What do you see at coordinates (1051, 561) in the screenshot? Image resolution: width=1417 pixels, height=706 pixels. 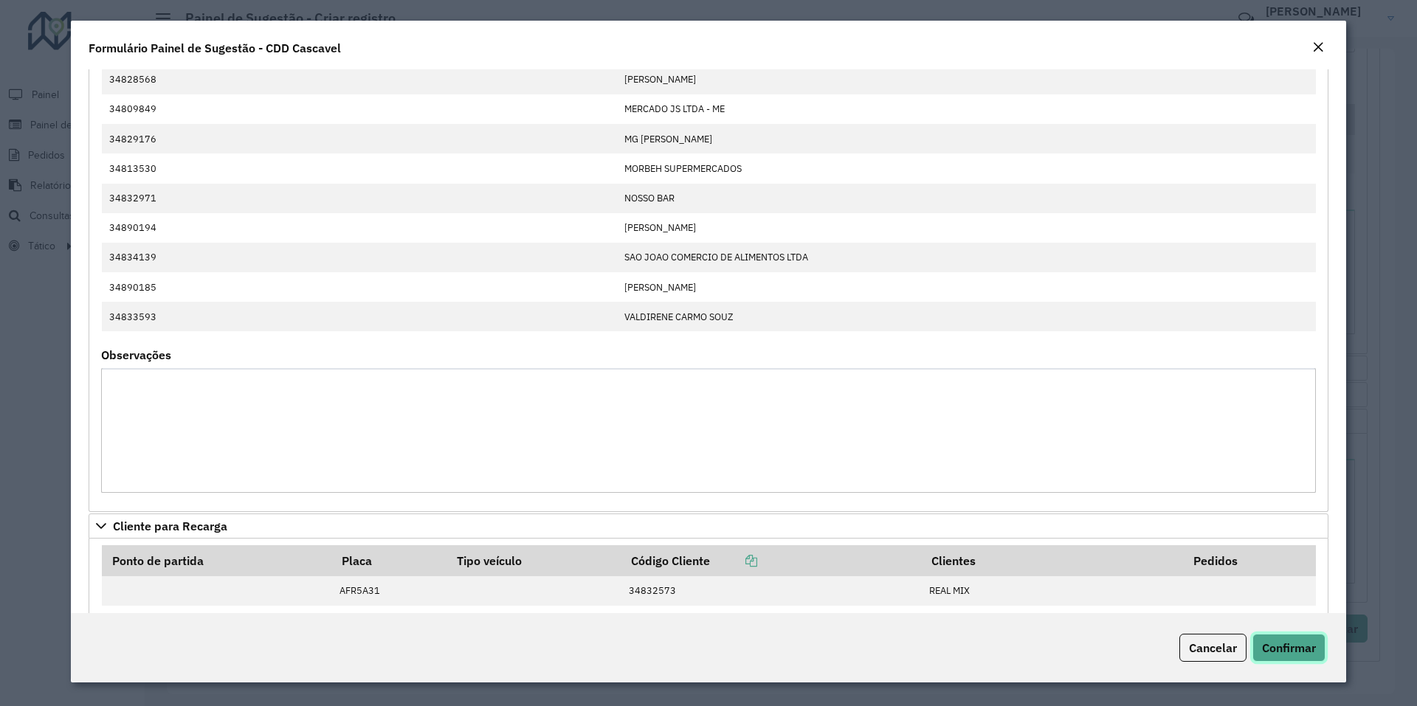 I see `th: Clientes` at bounding box center [1051, 561].